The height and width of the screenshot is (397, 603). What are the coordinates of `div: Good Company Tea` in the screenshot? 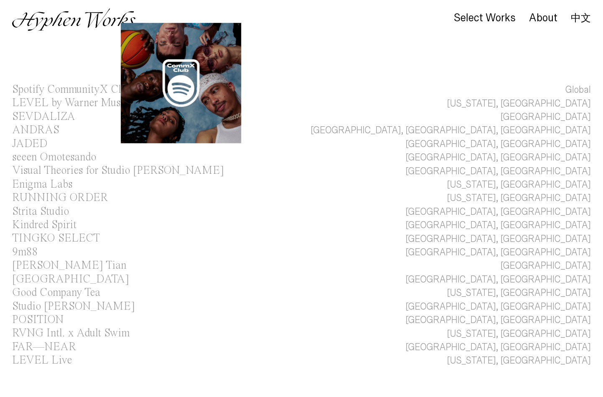 It's located at (56, 293).